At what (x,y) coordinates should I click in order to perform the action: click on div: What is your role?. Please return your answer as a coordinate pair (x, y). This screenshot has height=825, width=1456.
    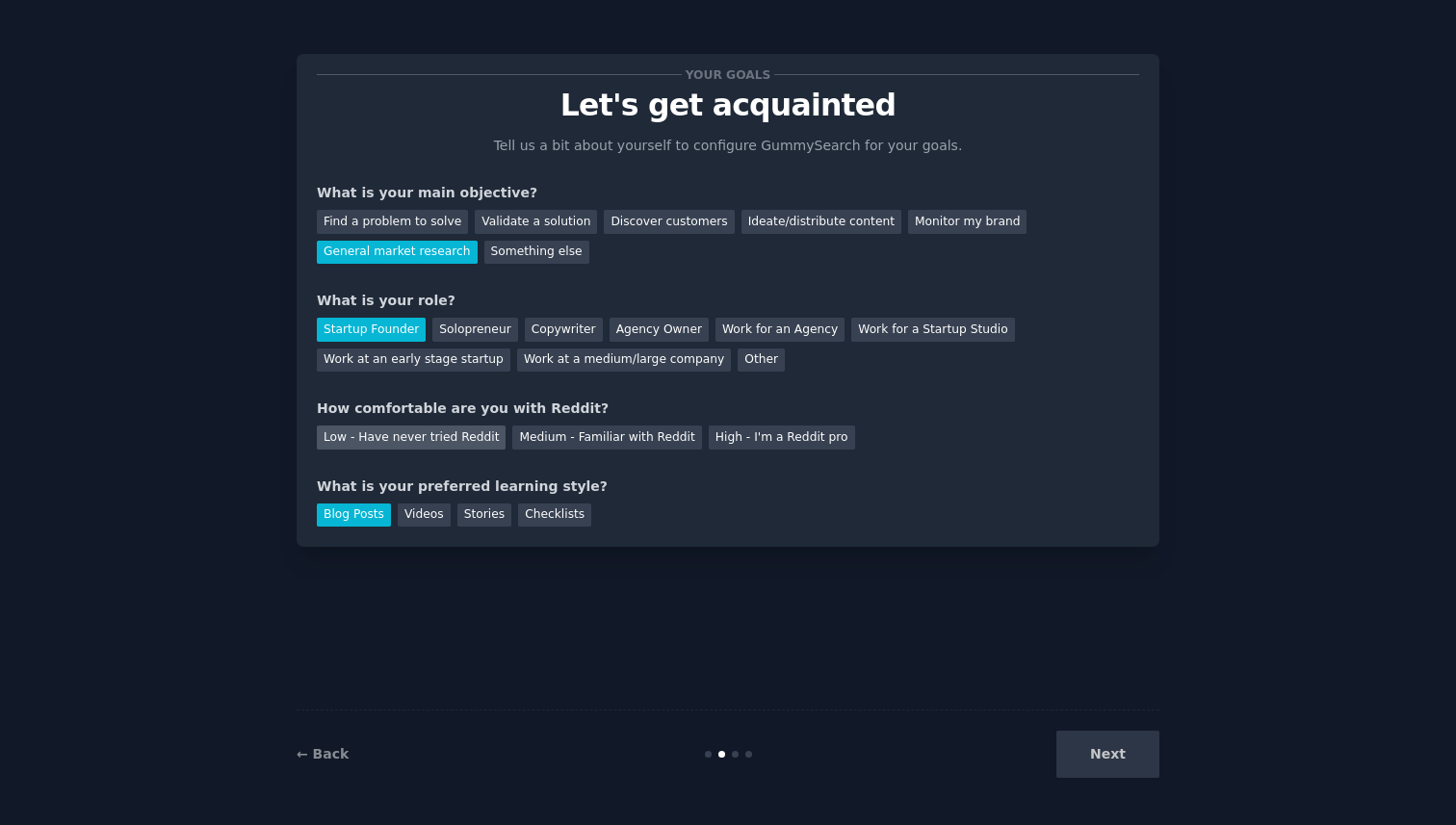
    Looking at the image, I should click on (728, 300).